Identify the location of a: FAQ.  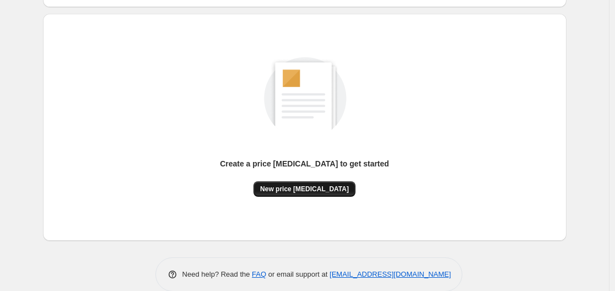
(259, 274).